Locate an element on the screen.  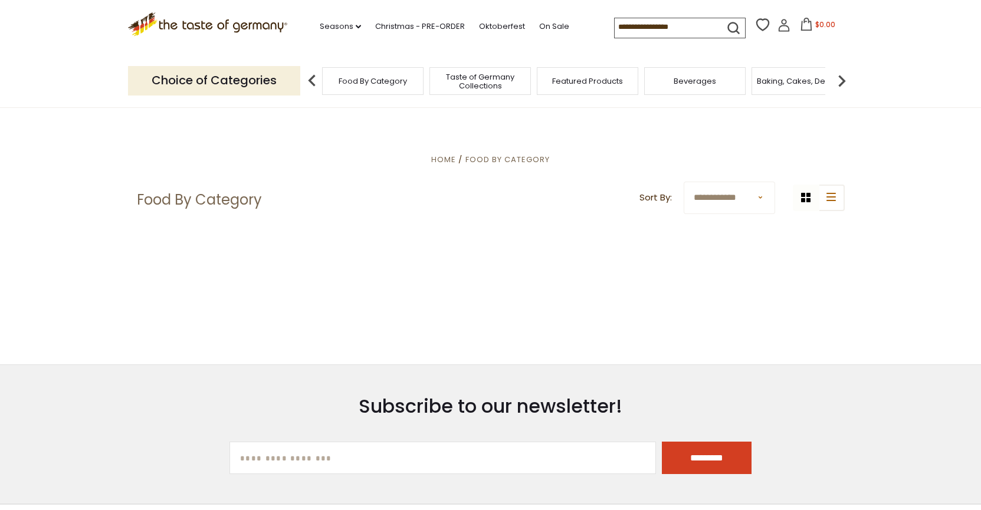
a: Christmas - PRE-ORDER is located at coordinates (420, 27).